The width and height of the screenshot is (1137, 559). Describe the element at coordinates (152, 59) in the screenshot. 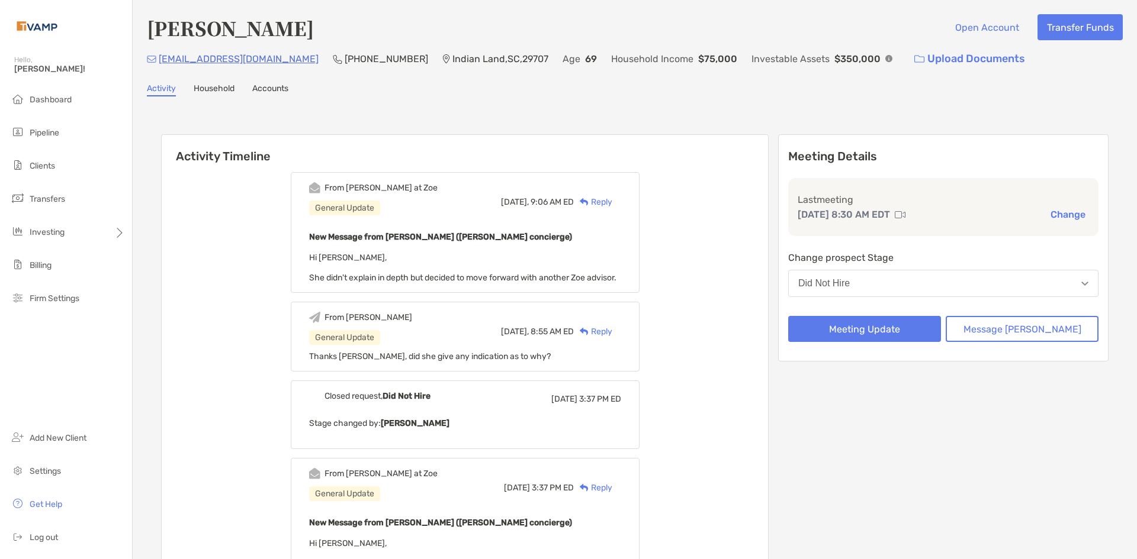

I see `img: Email Icon` at that location.